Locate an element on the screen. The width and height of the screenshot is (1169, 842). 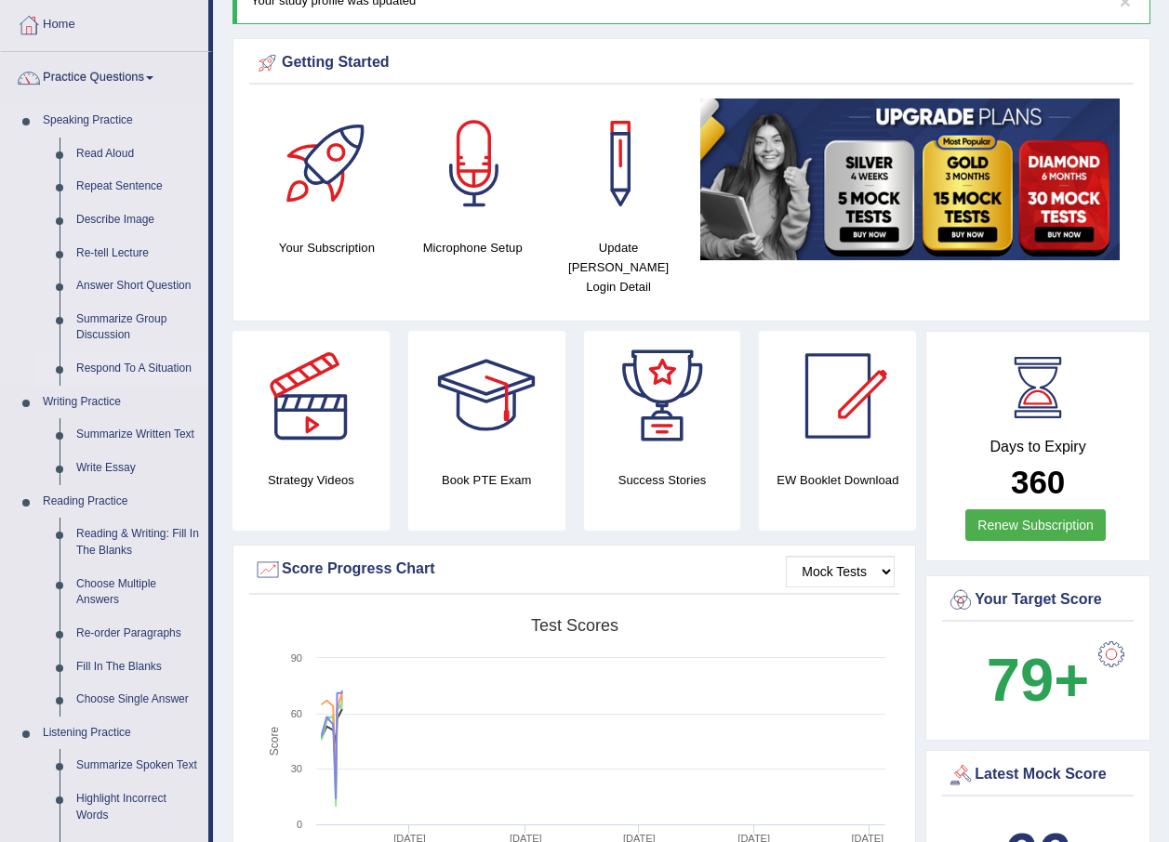
h4: Microphone Setup is located at coordinates (472, 247).